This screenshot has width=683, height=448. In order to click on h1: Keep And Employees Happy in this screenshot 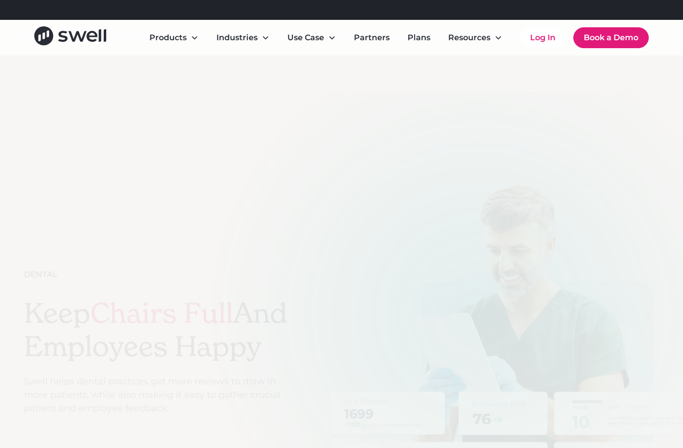, I will do `click(157, 329)`.